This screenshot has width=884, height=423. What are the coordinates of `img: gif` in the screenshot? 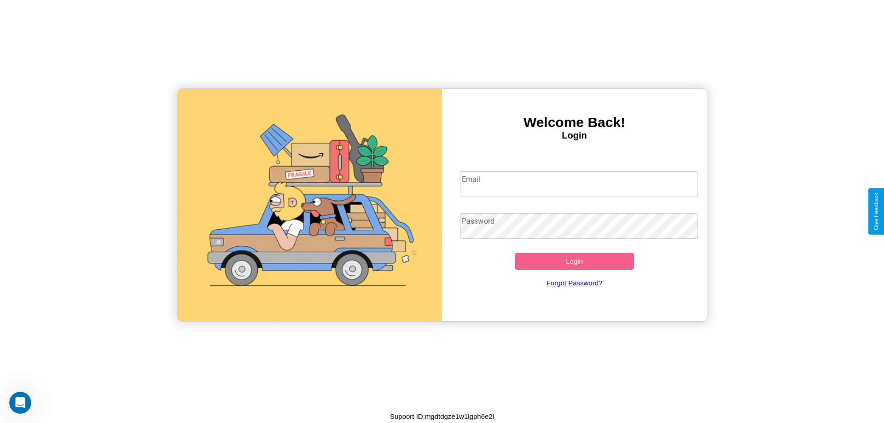 It's located at (309, 205).